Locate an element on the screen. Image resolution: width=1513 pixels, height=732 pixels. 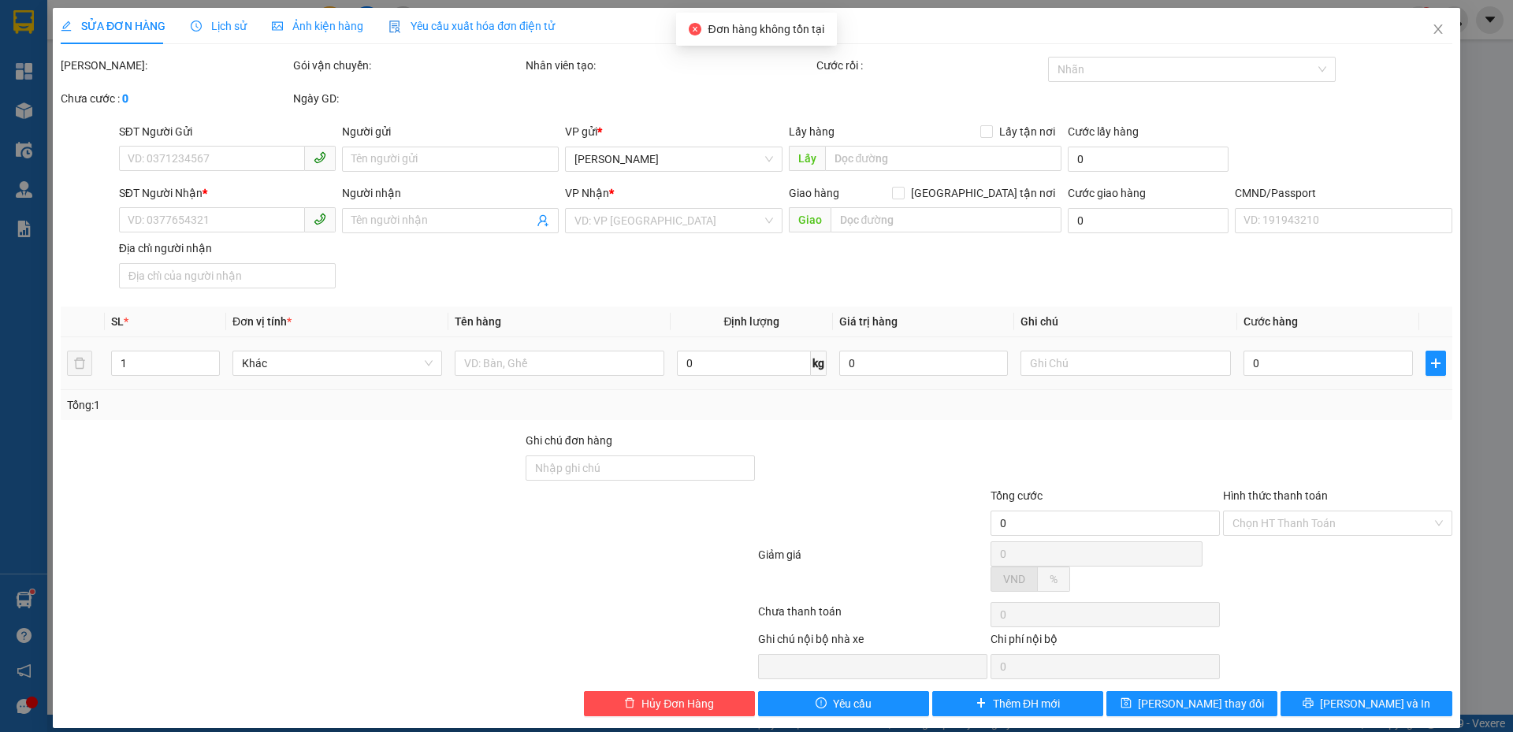
input: VD: Bàn, Ghế is located at coordinates (560, 363).